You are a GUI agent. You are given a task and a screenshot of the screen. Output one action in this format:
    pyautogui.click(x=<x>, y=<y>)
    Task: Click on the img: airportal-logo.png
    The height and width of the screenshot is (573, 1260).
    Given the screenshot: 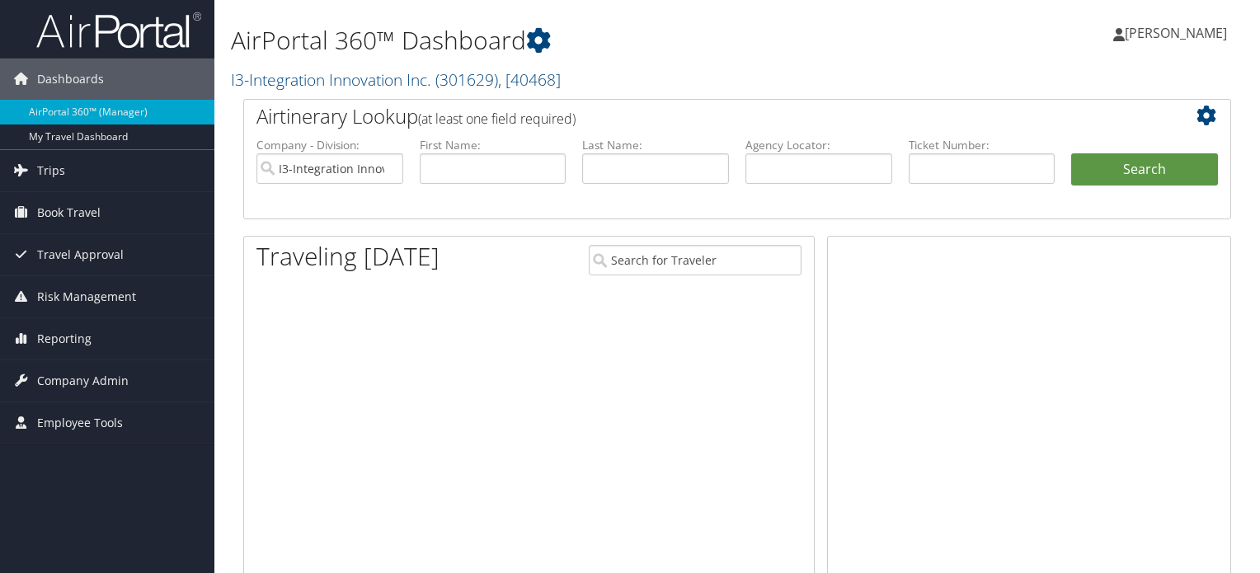 What is the action you would take?
    pyautogui.click(x=119, y=30)
    